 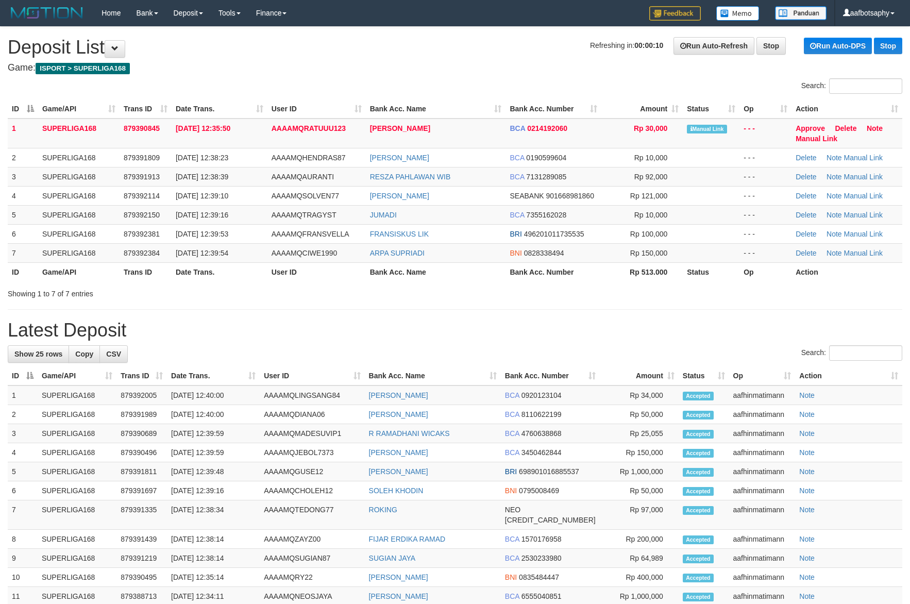 I want to click on th: Rp 513.000, so click(x=642, y=272).